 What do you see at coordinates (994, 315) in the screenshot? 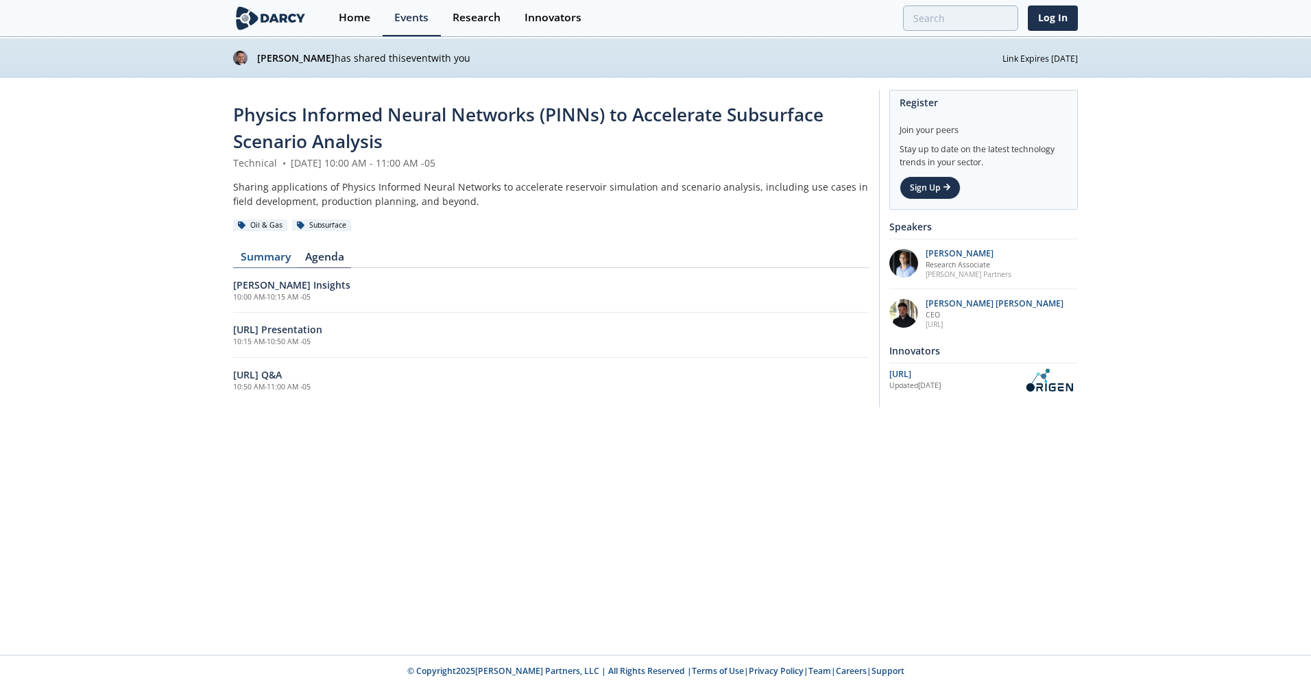
I see `p: CEO` at bounding box center [994, 315].